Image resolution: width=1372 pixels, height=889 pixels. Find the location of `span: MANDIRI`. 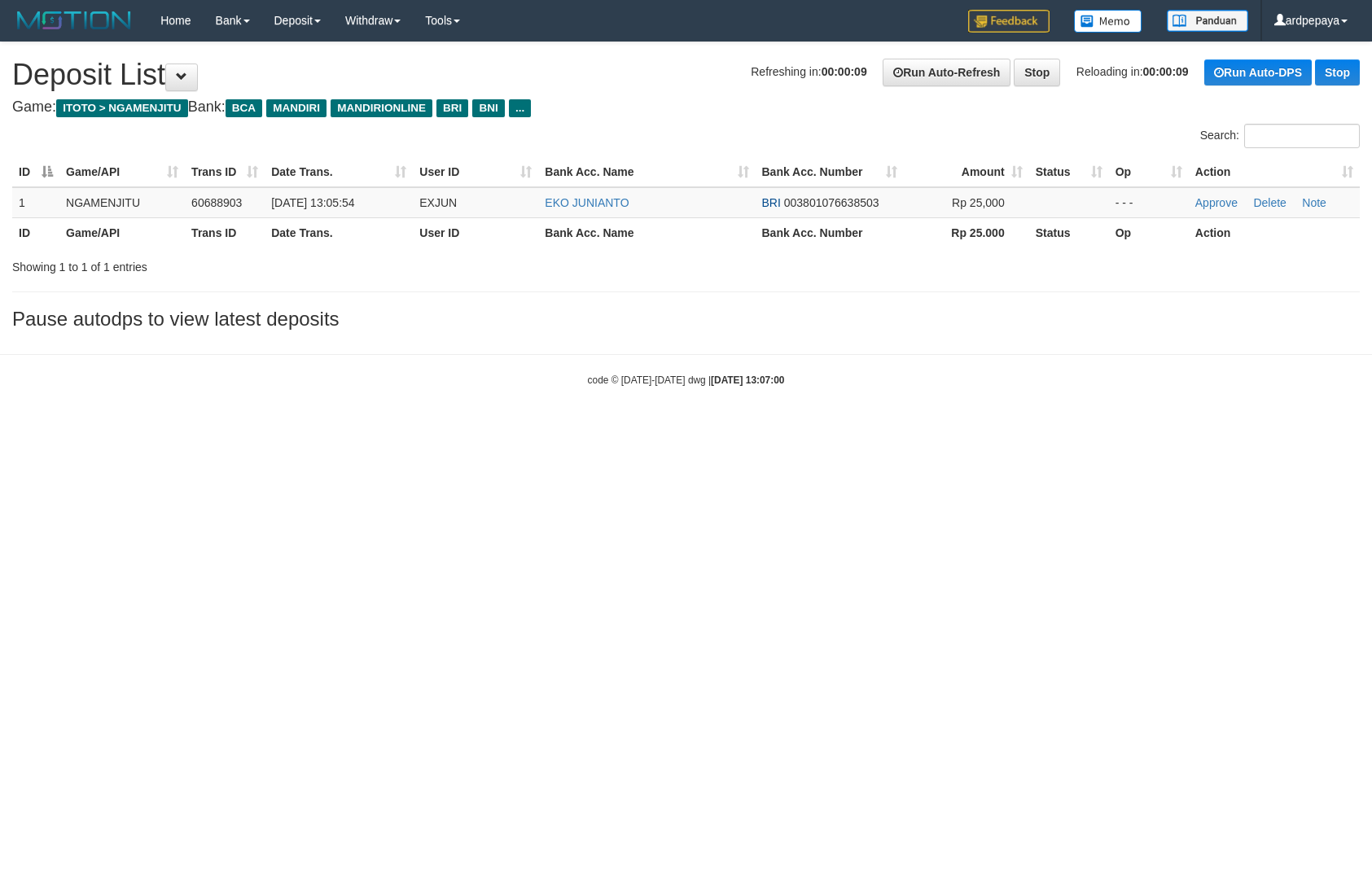

span: MANDIRI is located at coordinates (296, 108).